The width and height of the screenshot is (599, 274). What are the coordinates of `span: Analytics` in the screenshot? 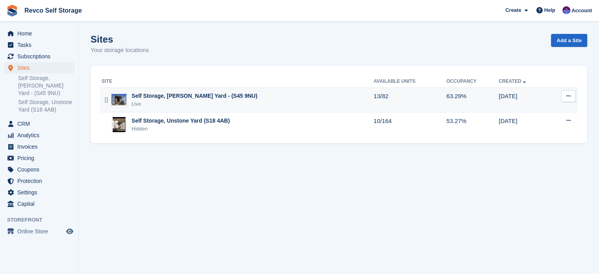 It's located at (41, 135).